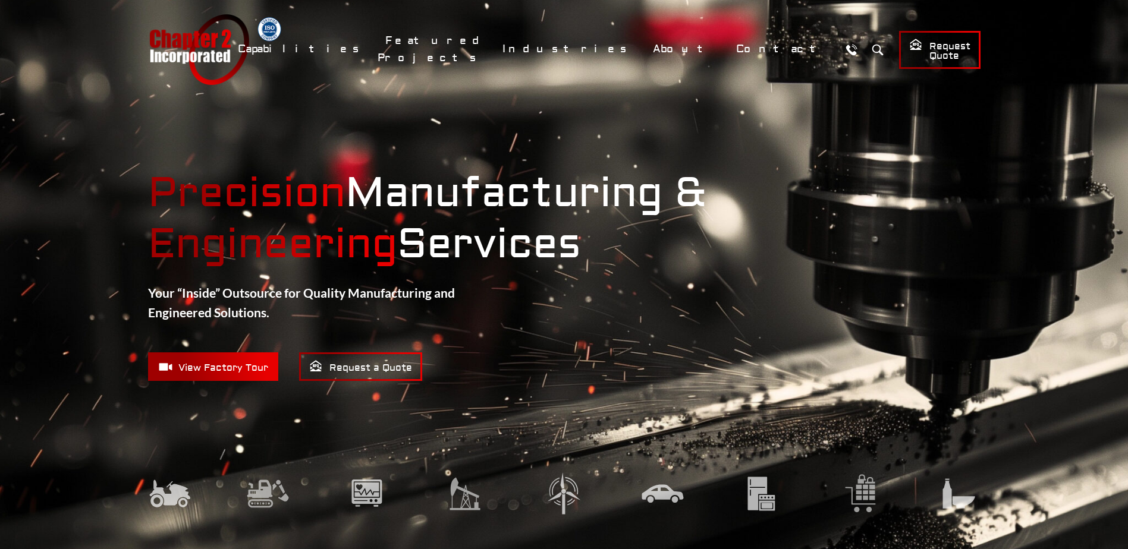 The image size is (1128, 549). What do you see at coordinates (272, 244) in the screenshot?
I see `mark: Engineering` at bounding box center [272, 244].